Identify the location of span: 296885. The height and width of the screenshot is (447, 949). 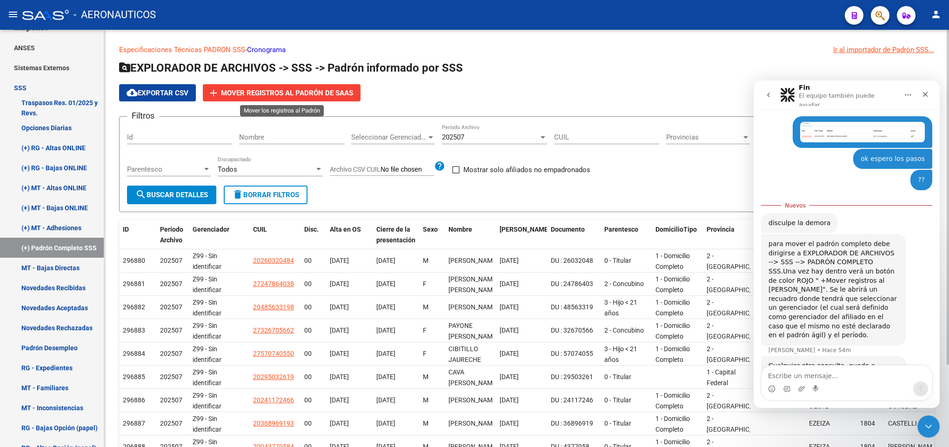
(134, 377).